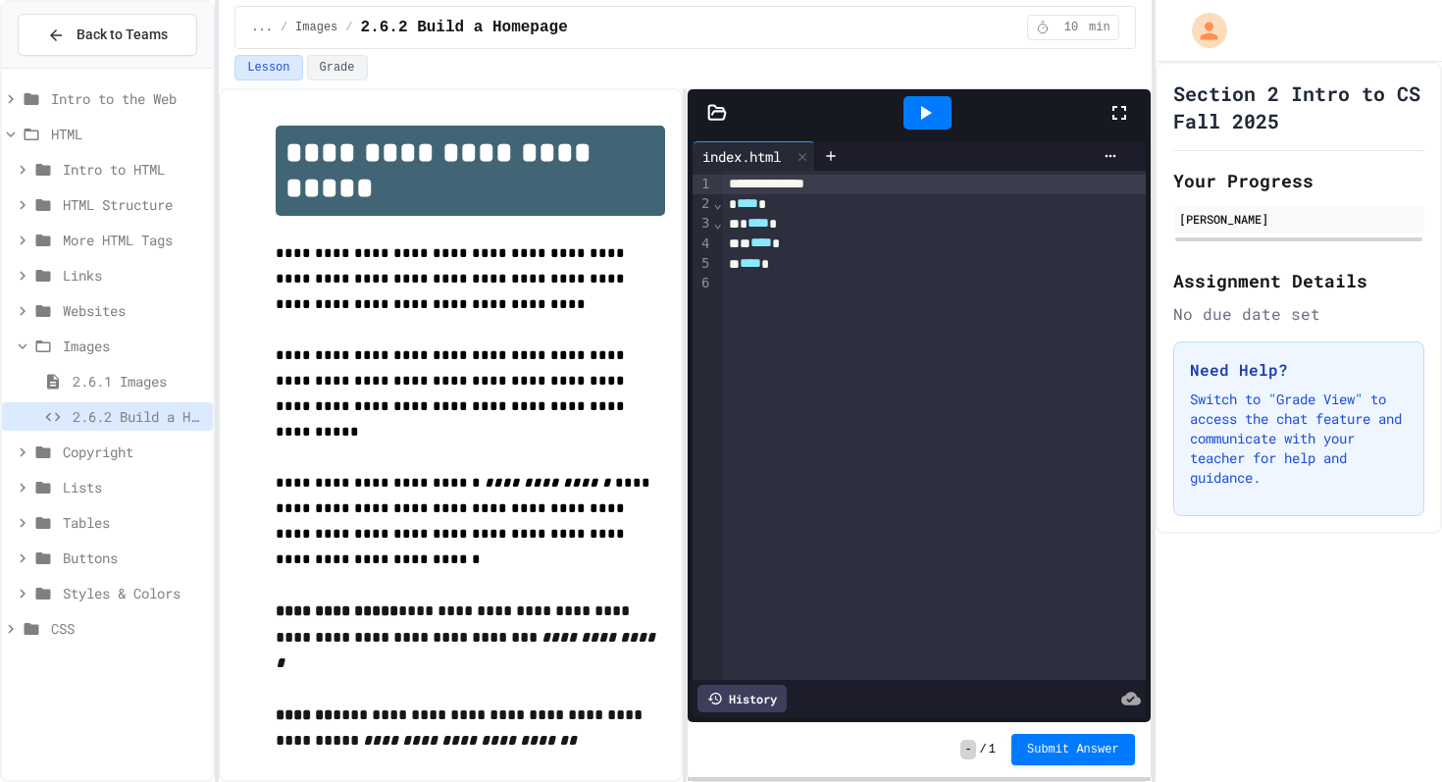  I want to click on button: Submit Answer, so click(1073, 749).